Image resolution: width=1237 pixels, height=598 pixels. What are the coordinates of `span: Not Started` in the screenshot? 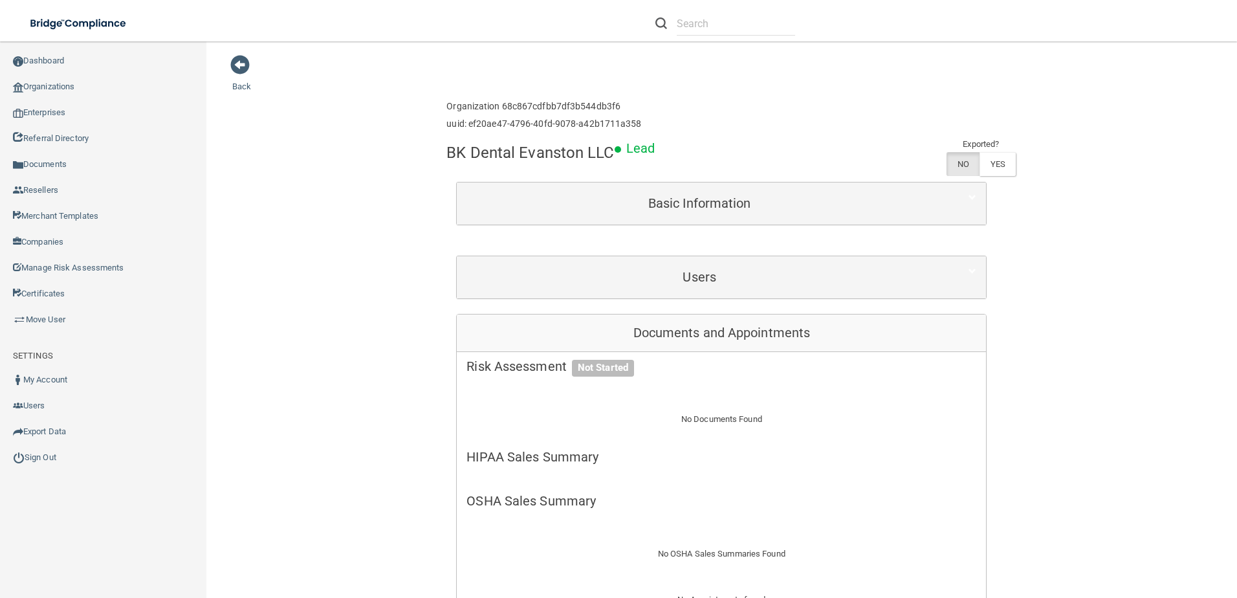 It's located at (603, 368).